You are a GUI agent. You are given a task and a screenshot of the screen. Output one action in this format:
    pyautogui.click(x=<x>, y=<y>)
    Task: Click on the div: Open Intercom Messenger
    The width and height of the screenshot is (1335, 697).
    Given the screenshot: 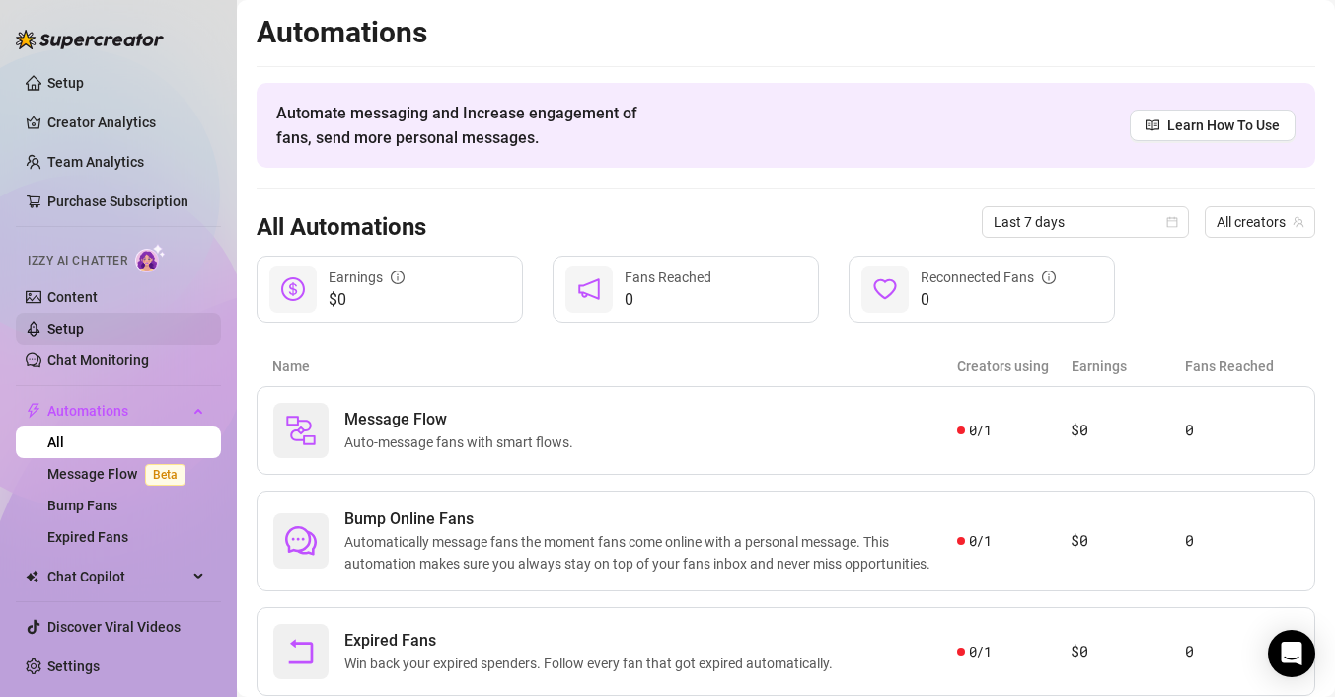 What is the action you would take?
    pyautogui.click(x=1292, y=653)
    